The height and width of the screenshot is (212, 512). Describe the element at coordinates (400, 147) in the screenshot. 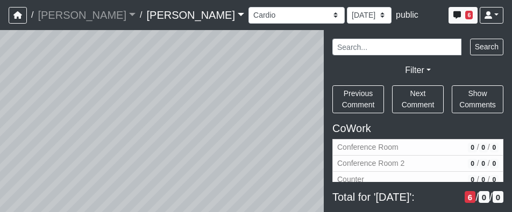

I see `span: Conference Room` at that location.